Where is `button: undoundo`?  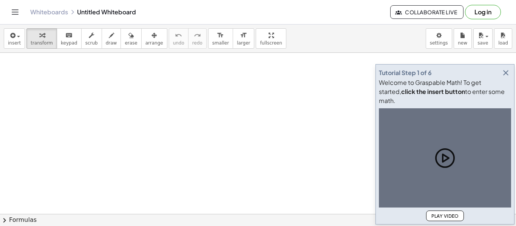
button: undoundo is located at coordinates (179, 39).